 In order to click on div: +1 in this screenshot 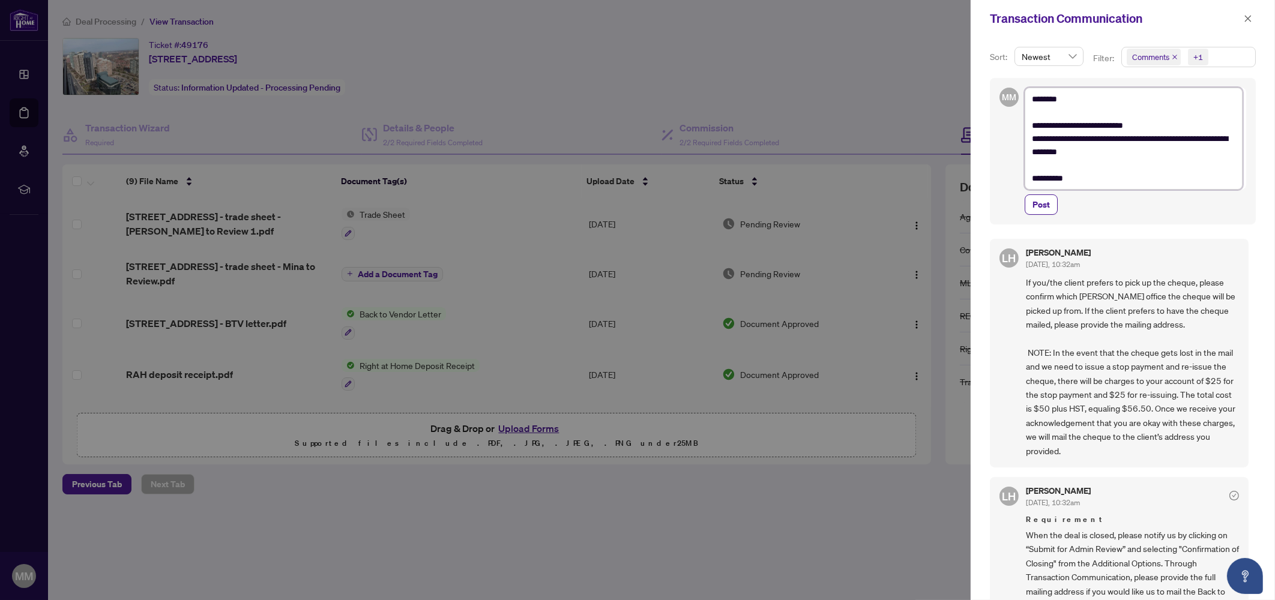, I will do `click(1198, 57)`.